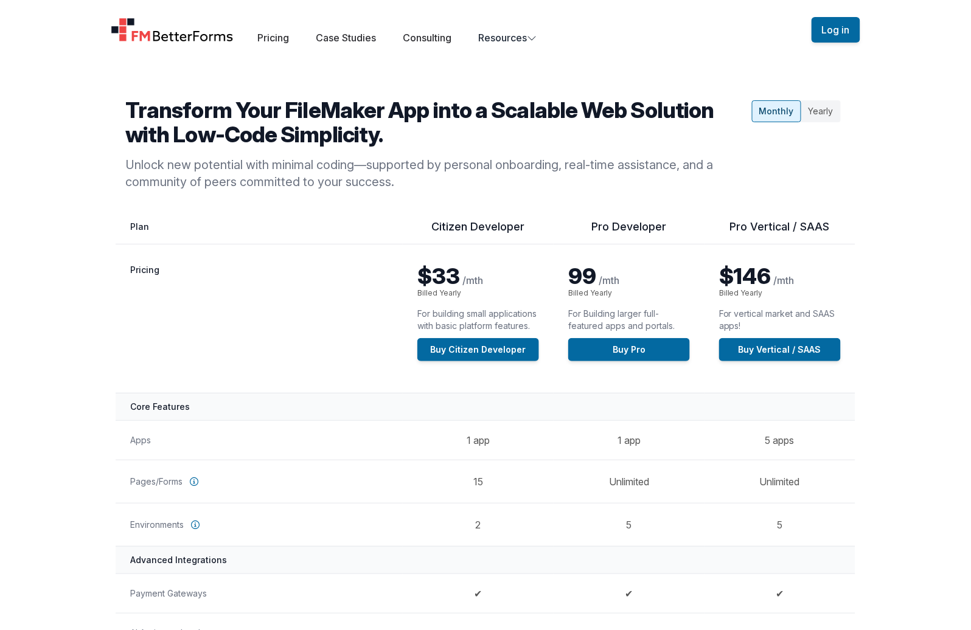  Describe the element at coordinates (629, 320) in the screenshot. I see `p: For Building larger full-featured apps and portals.` at that location.